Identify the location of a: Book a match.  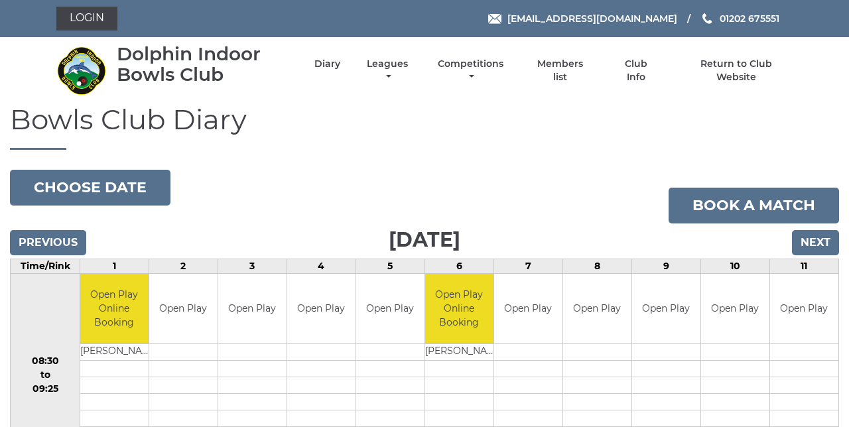
(754, 206).